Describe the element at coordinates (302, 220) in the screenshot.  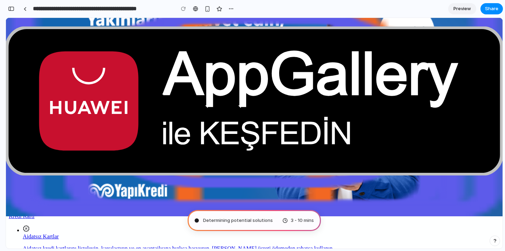
I see `span: 3 - 10 mins` at that location.